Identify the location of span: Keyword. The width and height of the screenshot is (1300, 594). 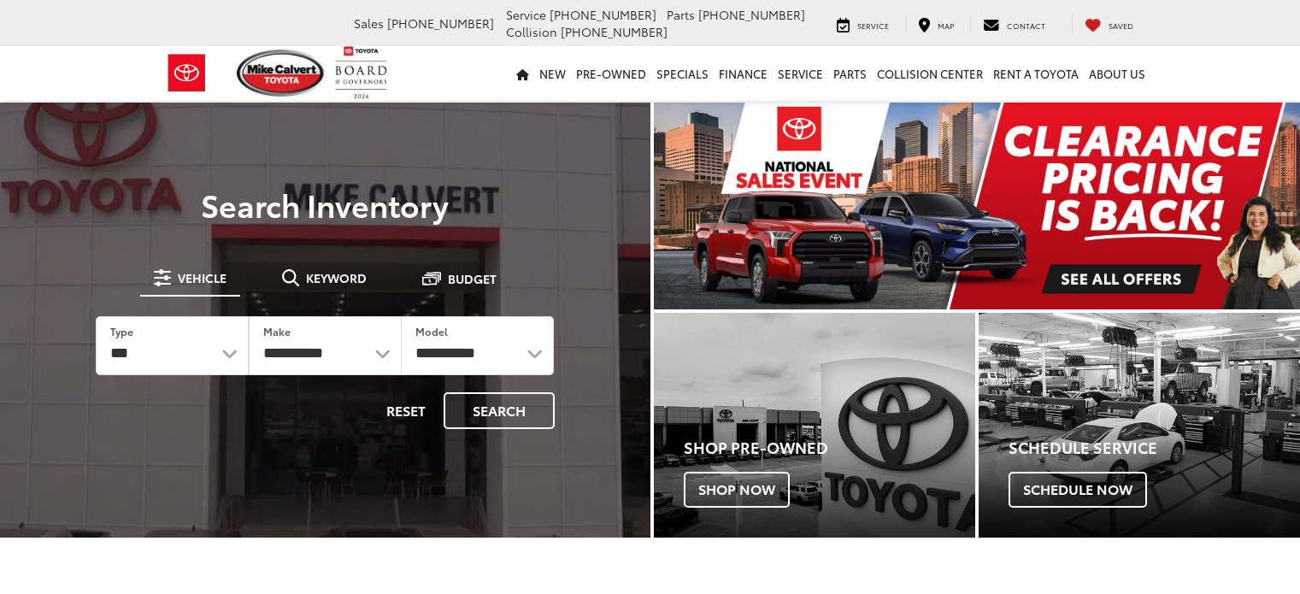
(336, 278).